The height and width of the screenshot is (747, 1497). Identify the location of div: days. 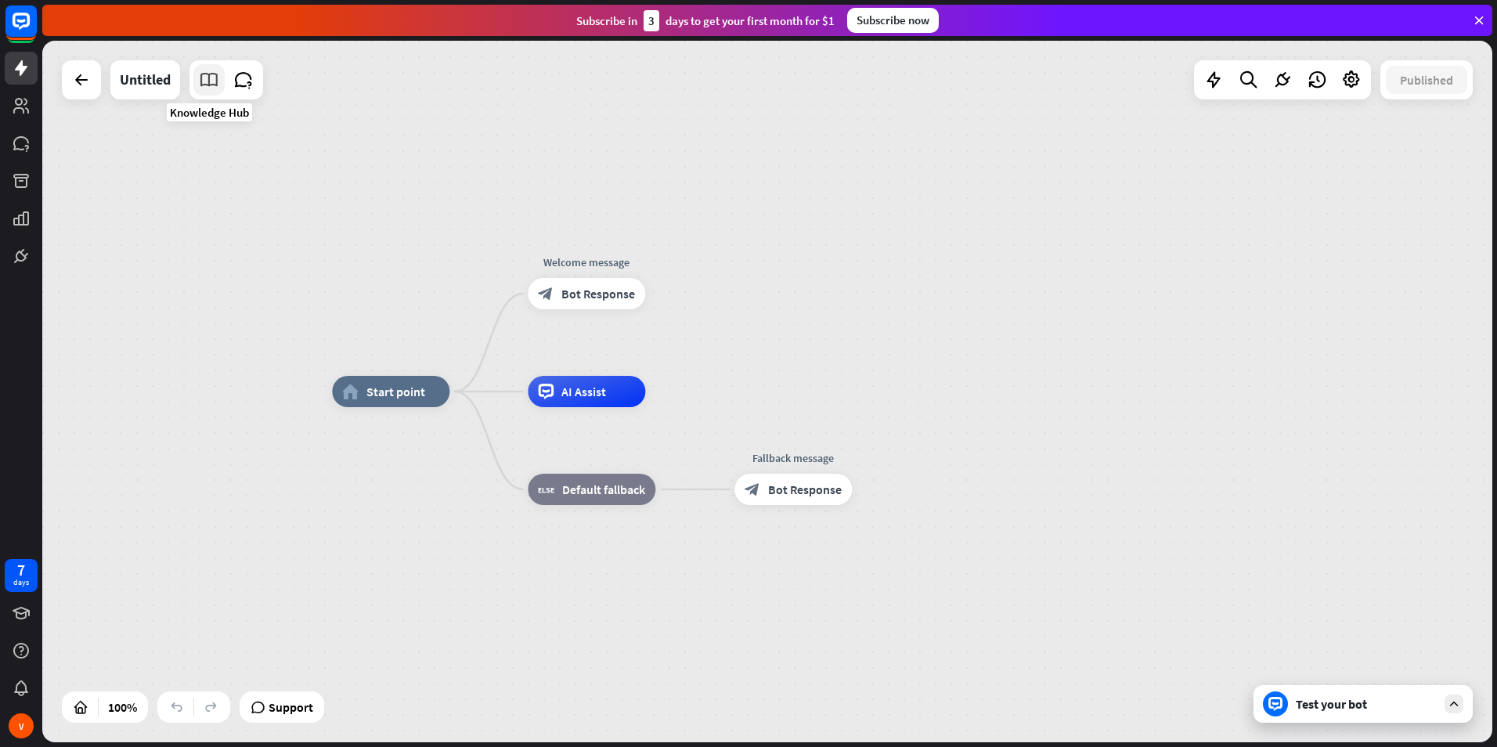
(21, 583).